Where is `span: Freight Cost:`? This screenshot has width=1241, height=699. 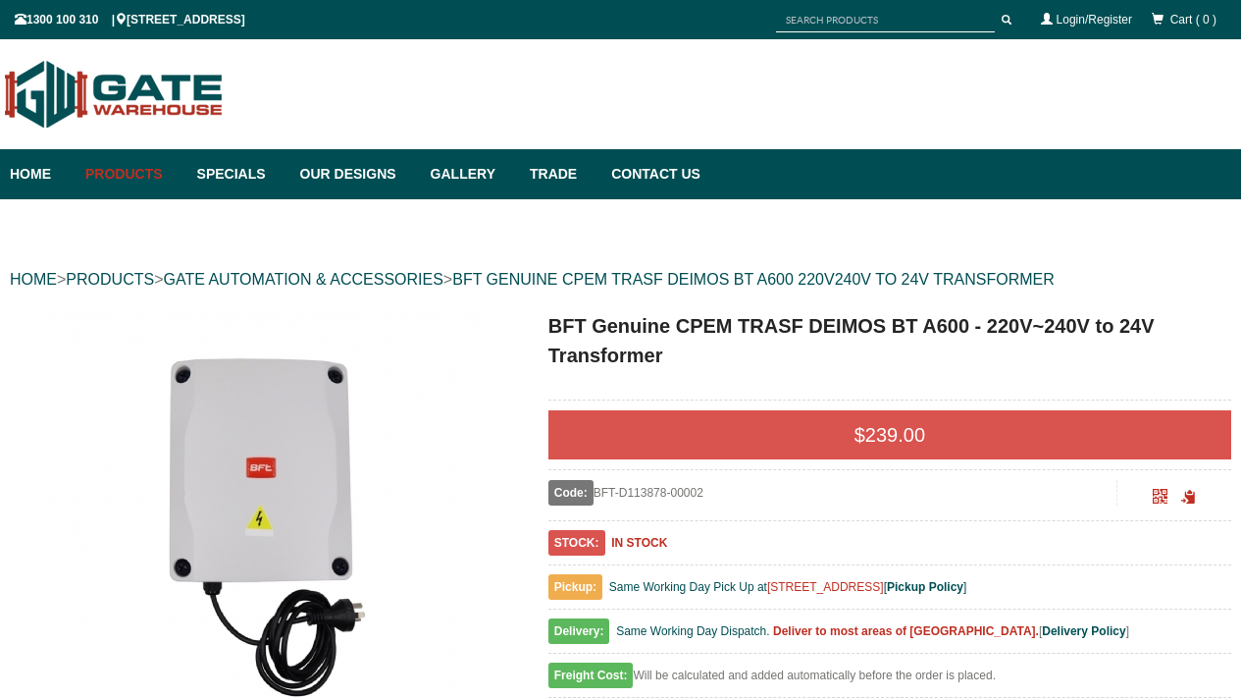
span: Freight Cost: is located at coordinates (591, 675).